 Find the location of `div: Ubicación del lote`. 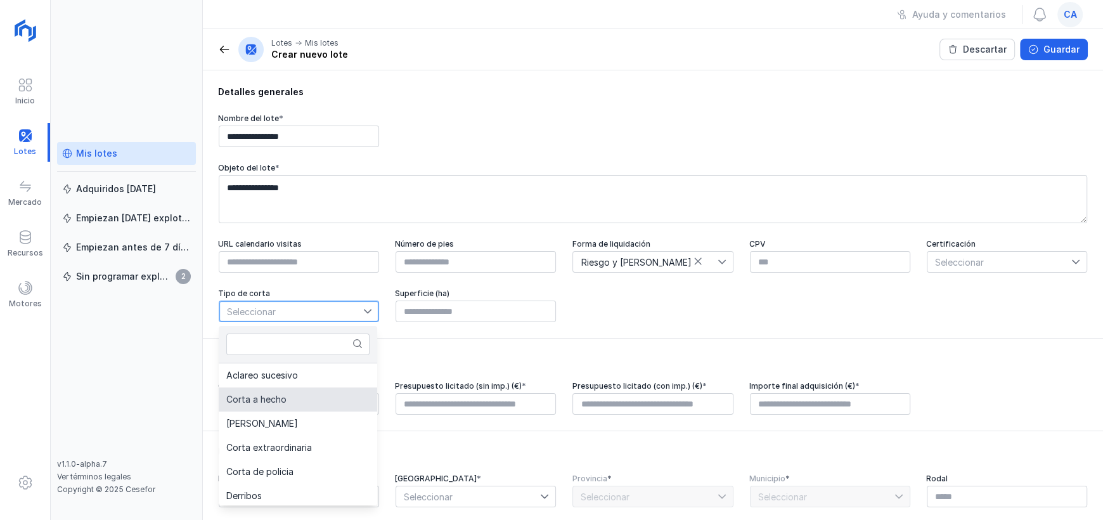

div: Ubicación del lote is located at coordinates (653, 452).